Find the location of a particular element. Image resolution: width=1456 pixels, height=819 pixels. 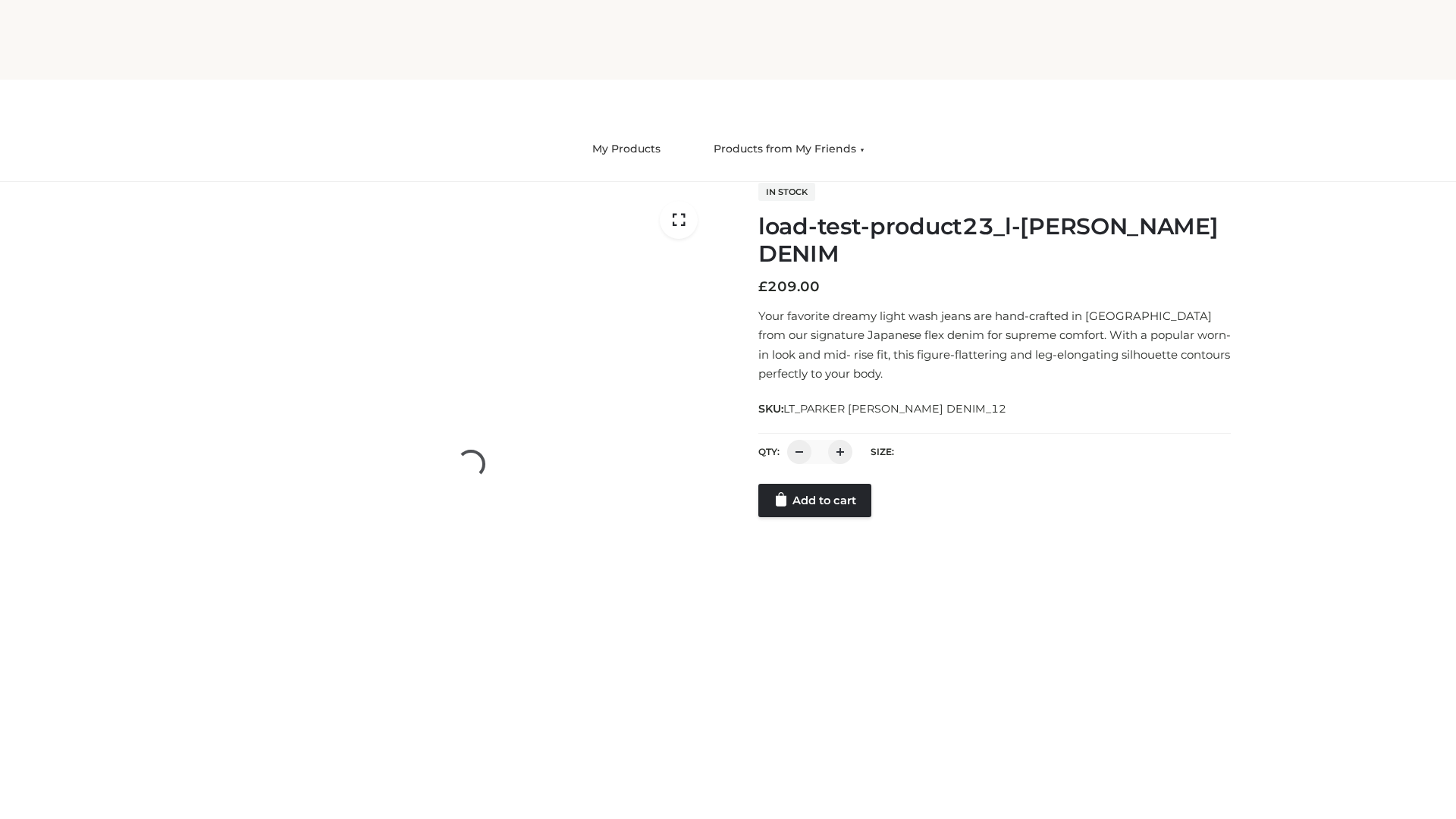

a: Products from My Friends is located at coordinates (789, 149).